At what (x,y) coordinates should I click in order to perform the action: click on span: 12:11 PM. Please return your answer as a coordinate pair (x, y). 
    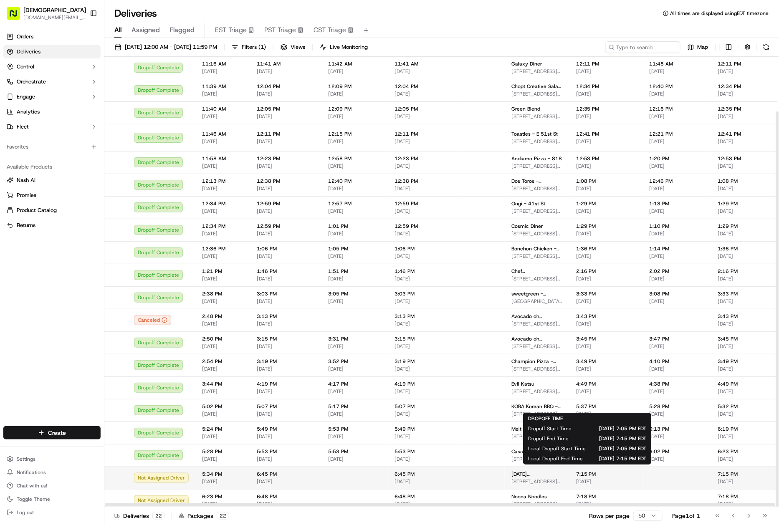
    Looking at the image, I should click on (606, 64).